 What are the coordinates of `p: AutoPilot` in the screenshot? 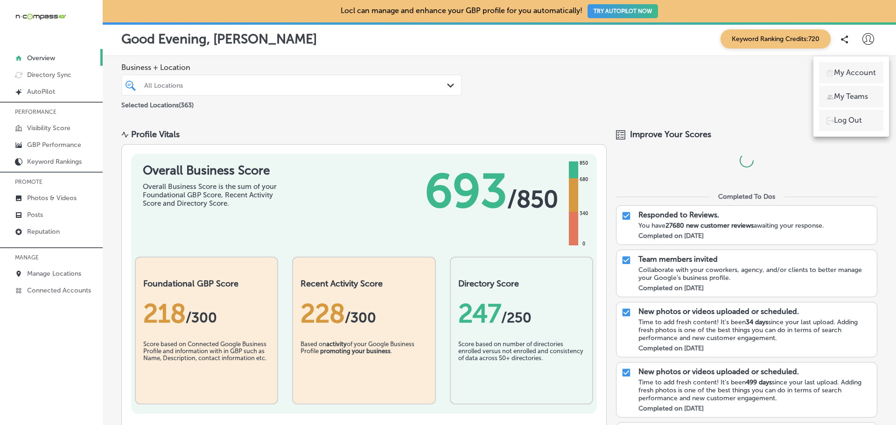 It's located at (41, 92).